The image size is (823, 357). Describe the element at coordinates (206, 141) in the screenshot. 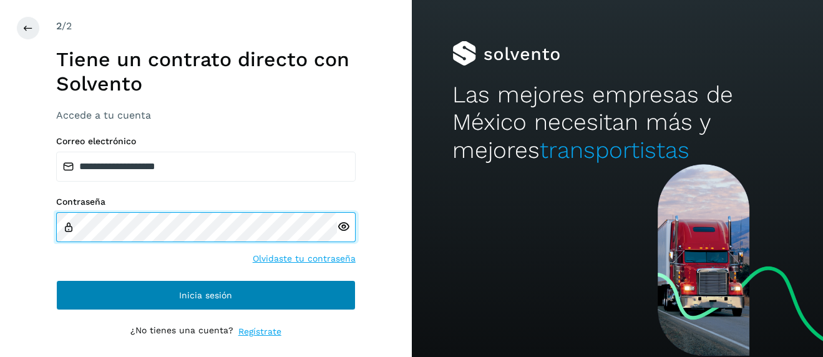

I see `label: Correo electrónico` at that location.